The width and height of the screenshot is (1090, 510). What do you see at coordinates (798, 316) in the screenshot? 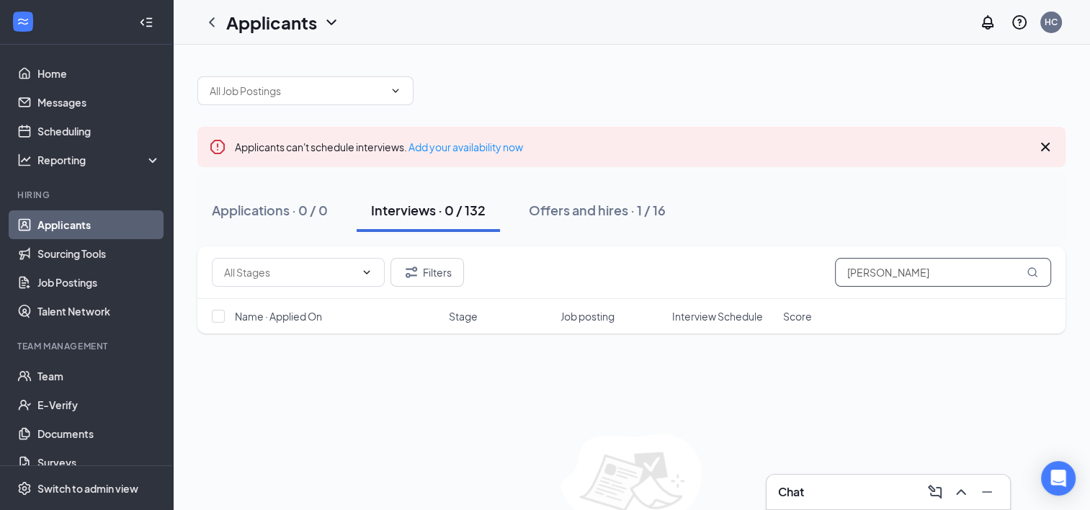
I see `span: Score` at bounding box center [798, 316].